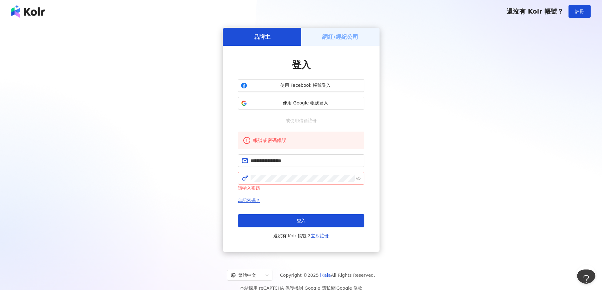 The width and height of the screenshot is (602, 290). I want to click on img: logo, so click(28, 11).